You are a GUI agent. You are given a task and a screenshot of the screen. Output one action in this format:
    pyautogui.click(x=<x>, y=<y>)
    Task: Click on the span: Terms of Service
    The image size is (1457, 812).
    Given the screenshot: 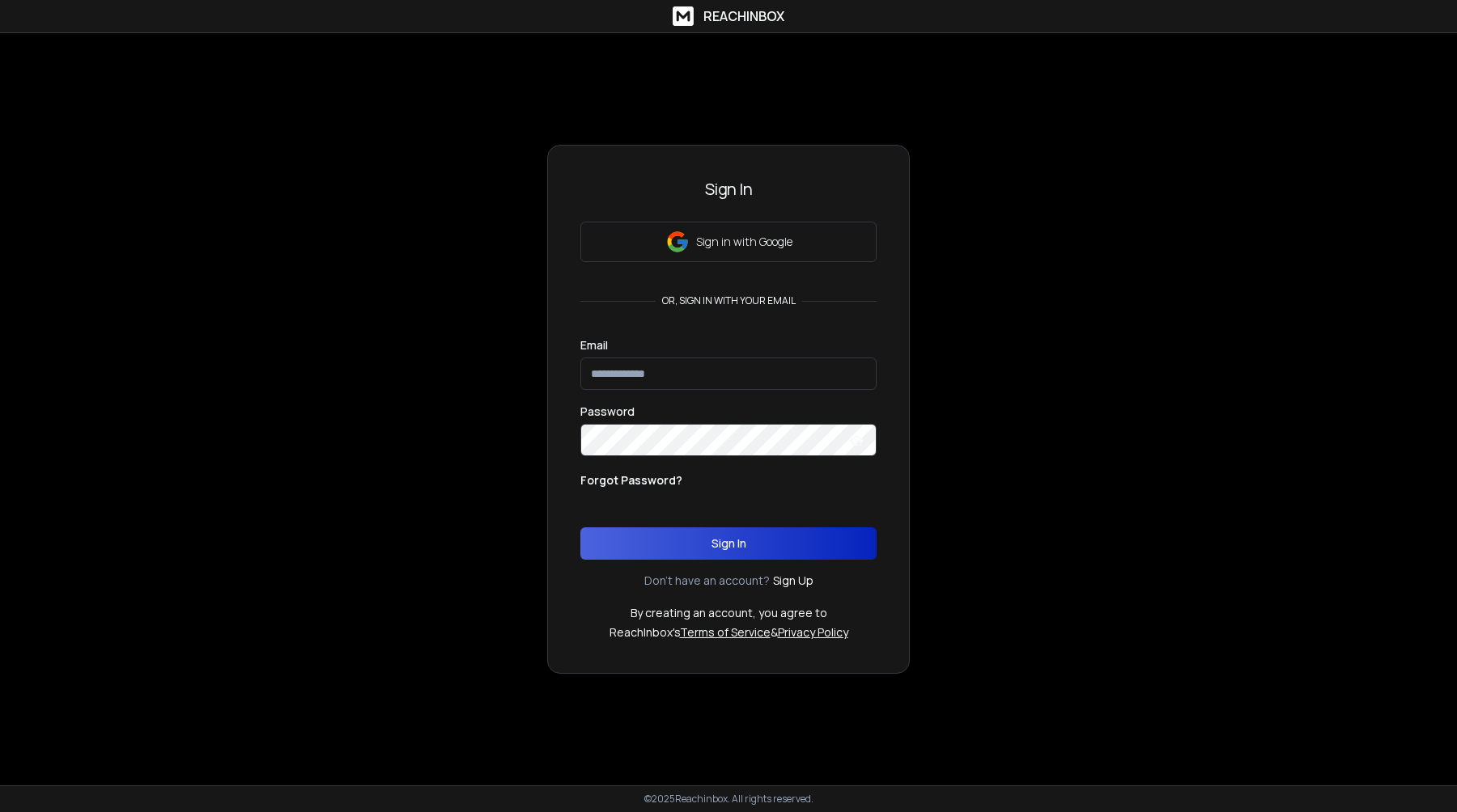 What is the action you would take?
    pyautogui.click(x=725, y=632)
    